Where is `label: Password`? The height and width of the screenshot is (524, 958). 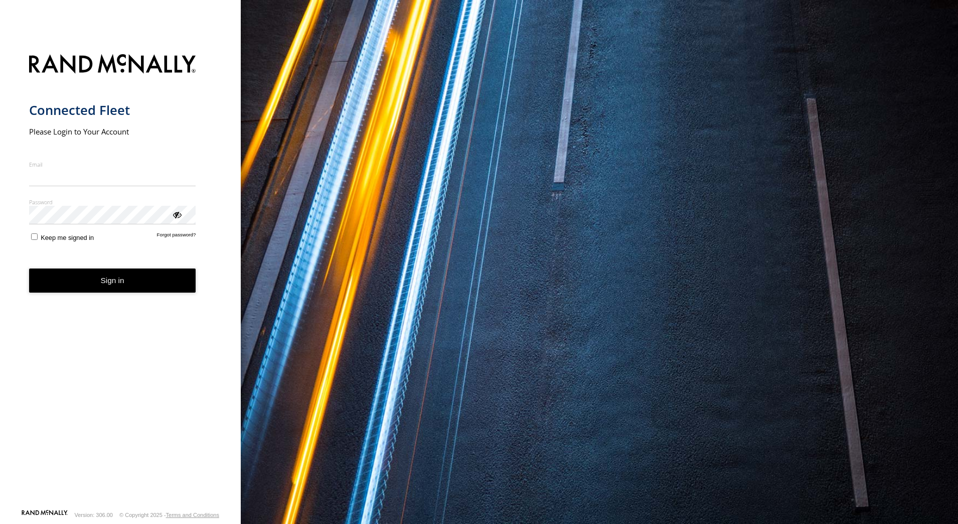 label: Password is located at coordinates (112, 202).